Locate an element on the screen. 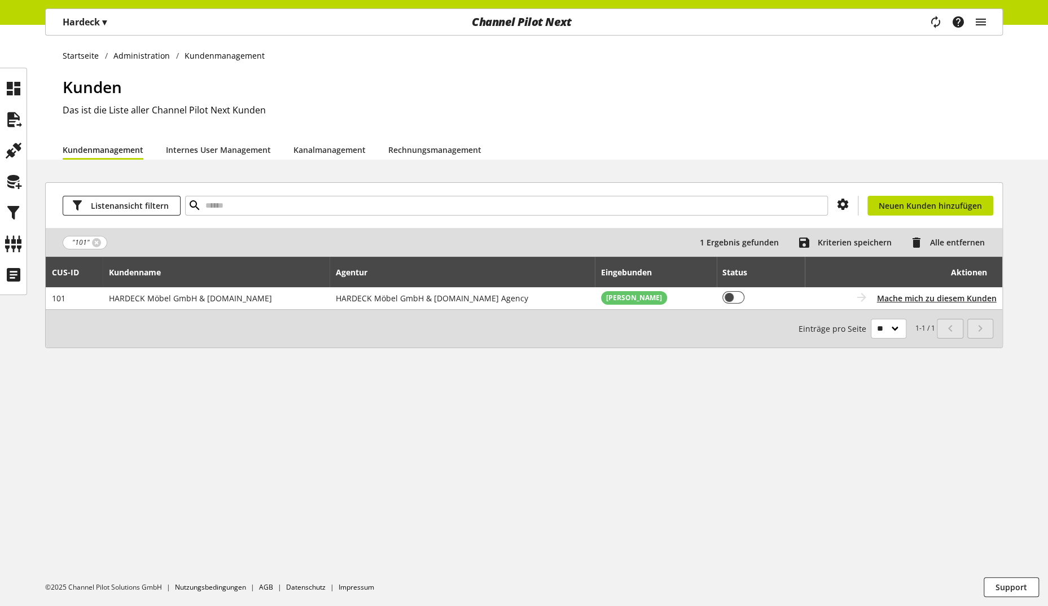 This screenshot has height=606, width=1048. div: Eingebunden is located at coordinates (632, 272).